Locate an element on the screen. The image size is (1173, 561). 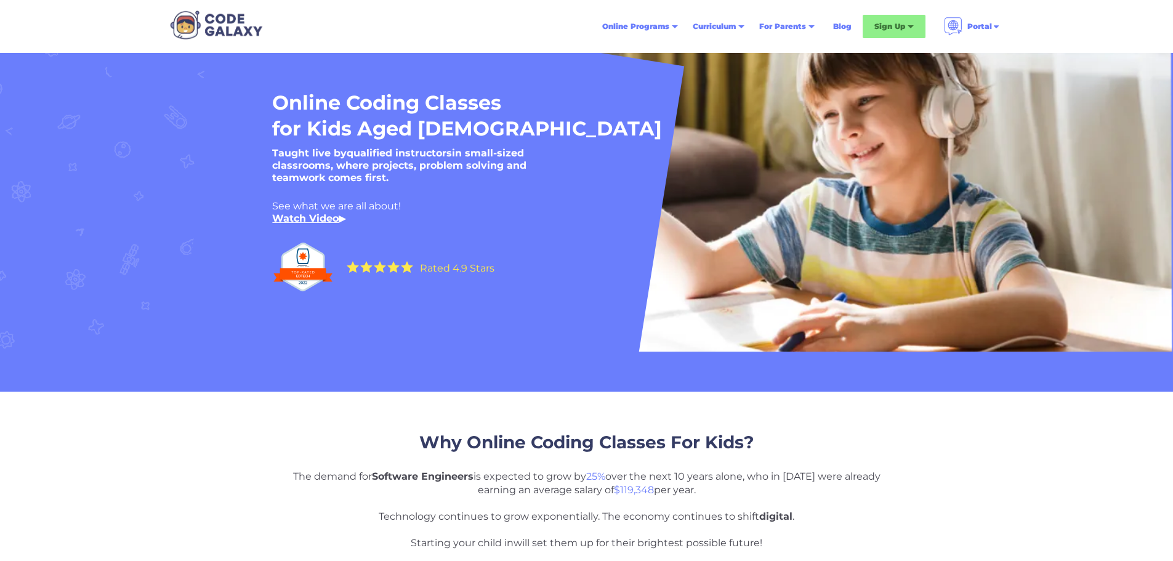
div: For Parents is located at coordinates (783, 26).